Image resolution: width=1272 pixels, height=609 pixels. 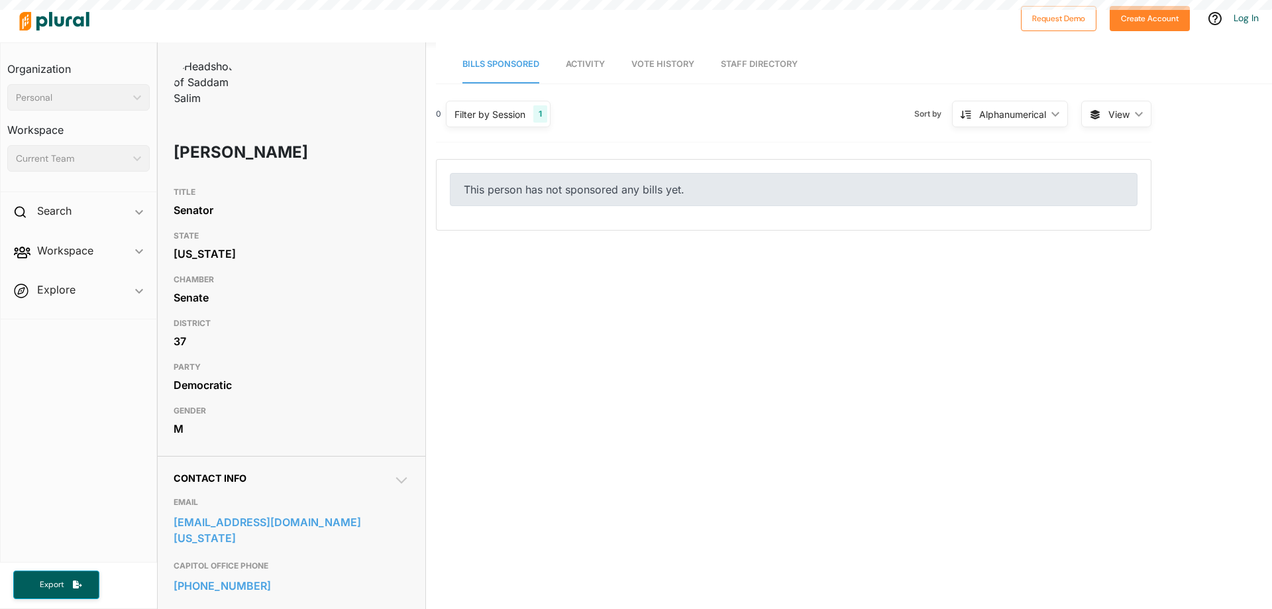 I want to click on a: Log In, so click(x=1246, y=18).